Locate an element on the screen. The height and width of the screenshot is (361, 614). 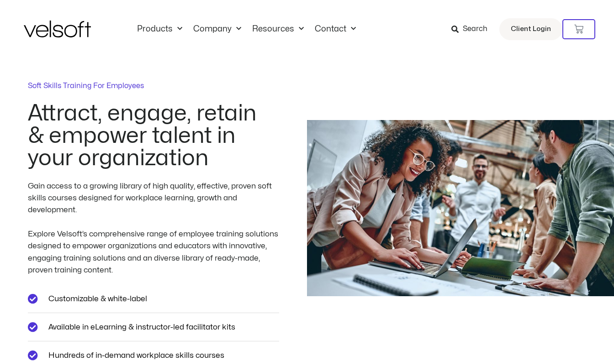
h2: Attract, engage, retain & empower talent in your organization is located at coordinates (152, 136).